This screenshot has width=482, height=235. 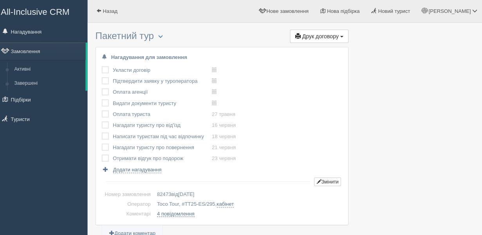 I want to click on span: Назад, so click(x=112, y=11).